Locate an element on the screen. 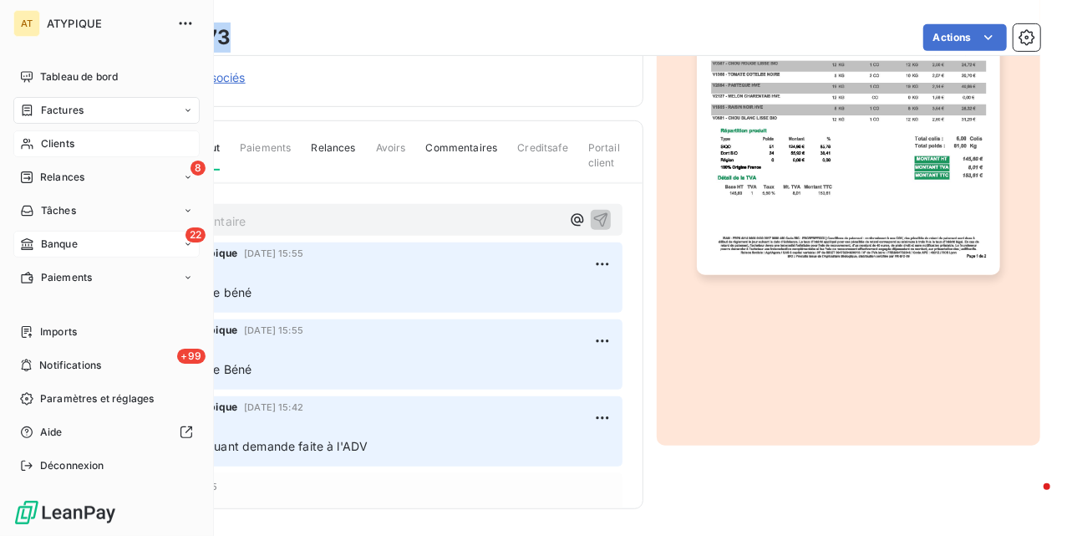  span: Aide is located at coordinates (51, 432).